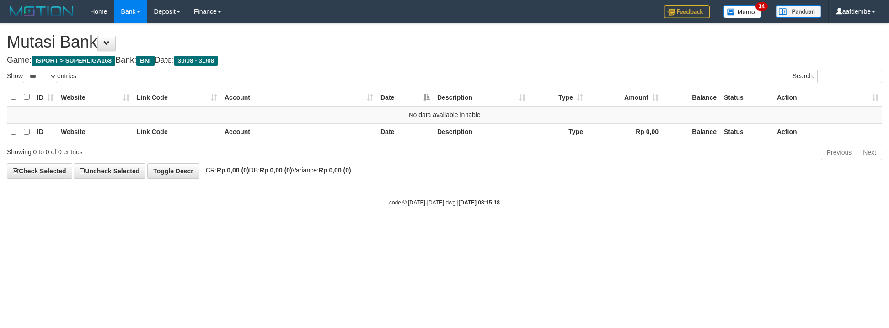 This screenshot has height=328, width=889. I want to click on th: Type: activate to sort column ascending, so click(558, 97).